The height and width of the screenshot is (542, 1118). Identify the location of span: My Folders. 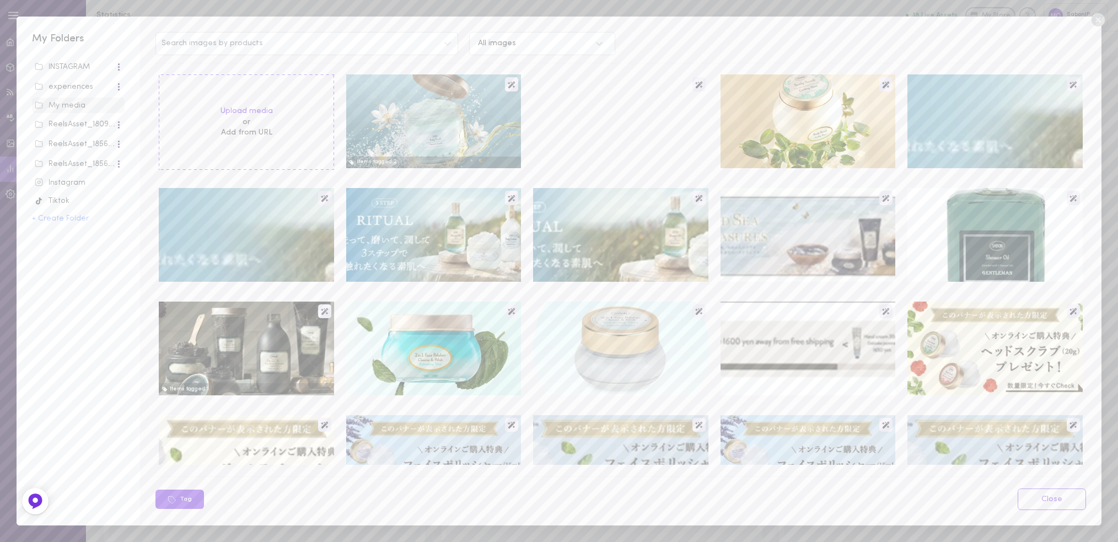
(58, 39).